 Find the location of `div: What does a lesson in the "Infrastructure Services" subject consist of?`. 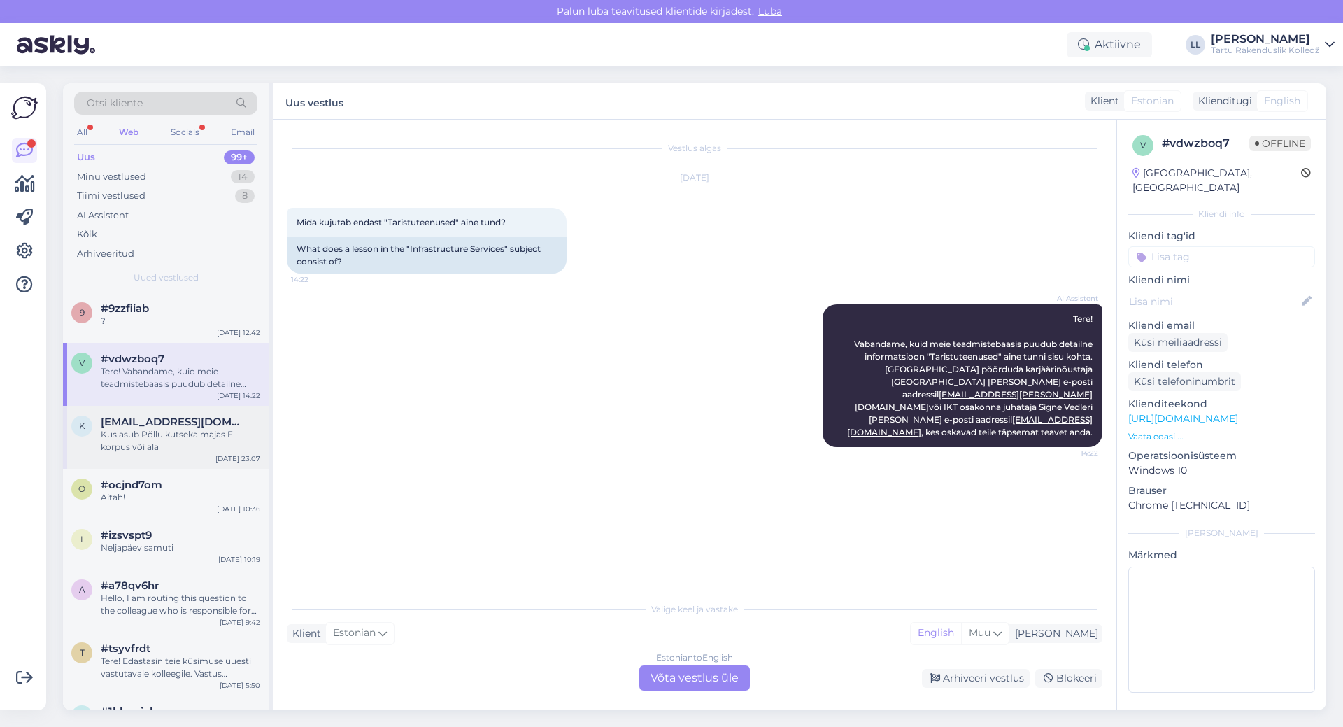

div: What does a lesson in the "Infrastructure Services" subject consist of? is located at coordinates (427, 255).